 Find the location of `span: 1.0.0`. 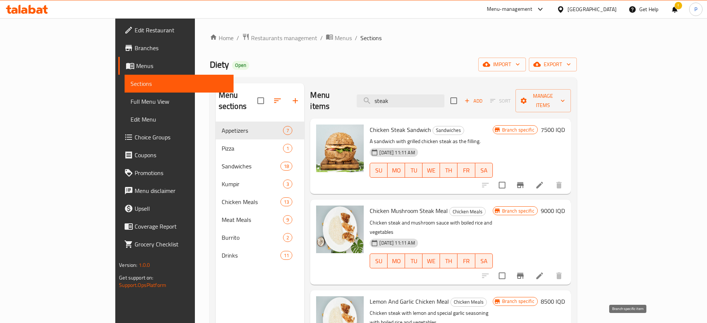

span: 1.0.0 is located at coordinates (144, 265).